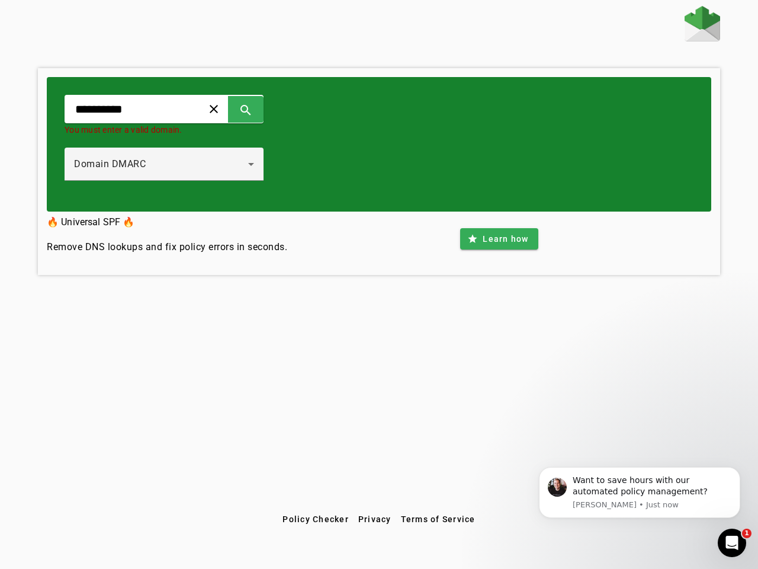  Describe the element at coordinates (36, 38) in the screenshot. I see `img: Profile image for Keith` at that location.